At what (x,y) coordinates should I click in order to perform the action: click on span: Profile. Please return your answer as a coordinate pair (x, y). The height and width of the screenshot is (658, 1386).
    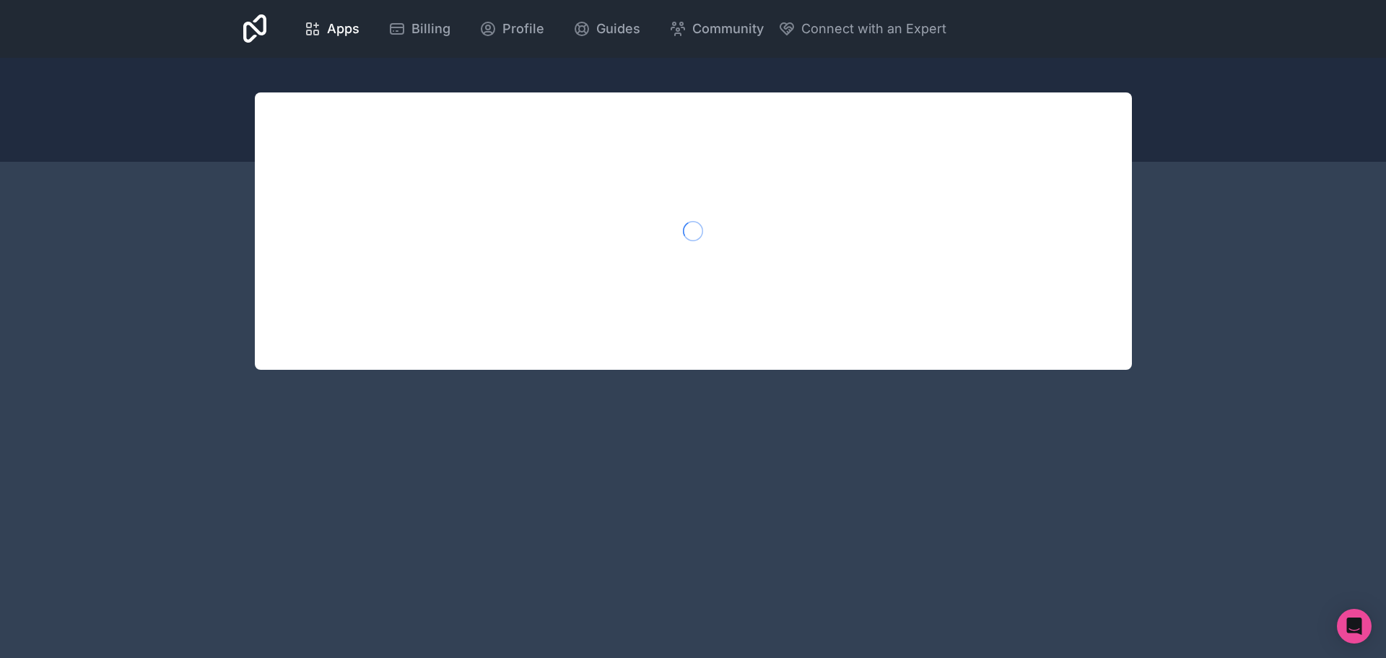
    Looking at the image, I should click on (523, 29).